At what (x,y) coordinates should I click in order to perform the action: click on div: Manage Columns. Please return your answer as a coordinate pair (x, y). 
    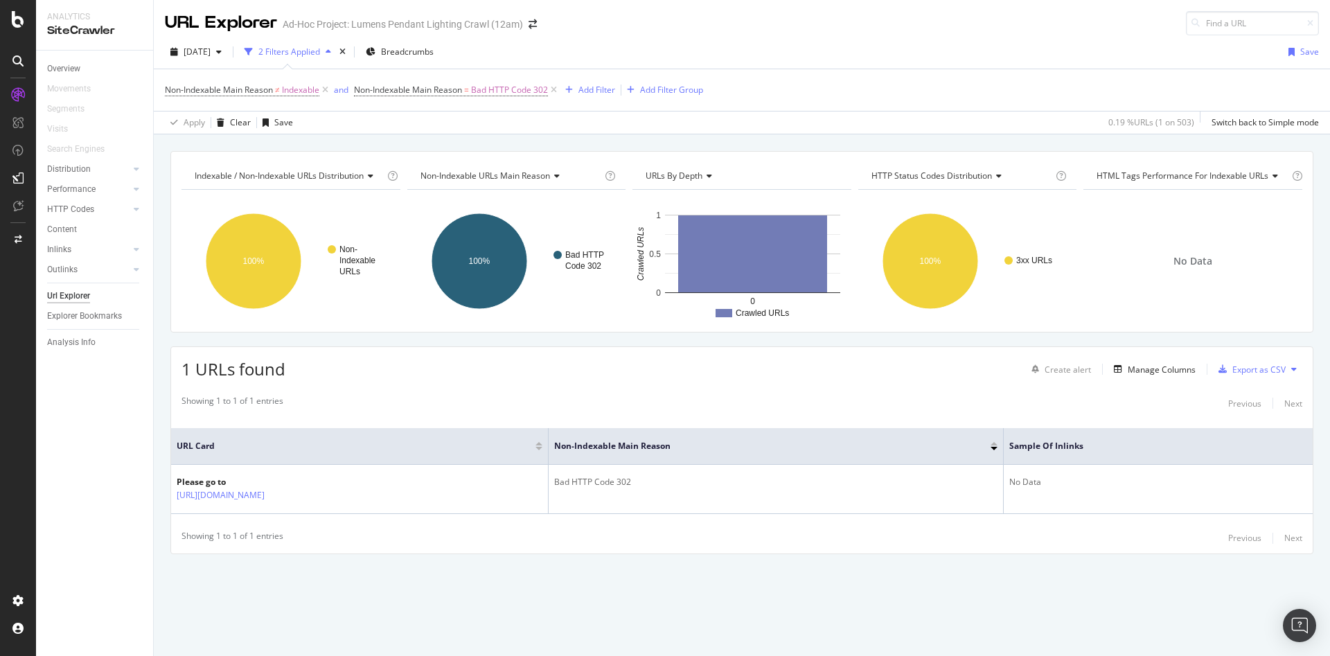
    Looking at the image, I should click on (1162, 369).